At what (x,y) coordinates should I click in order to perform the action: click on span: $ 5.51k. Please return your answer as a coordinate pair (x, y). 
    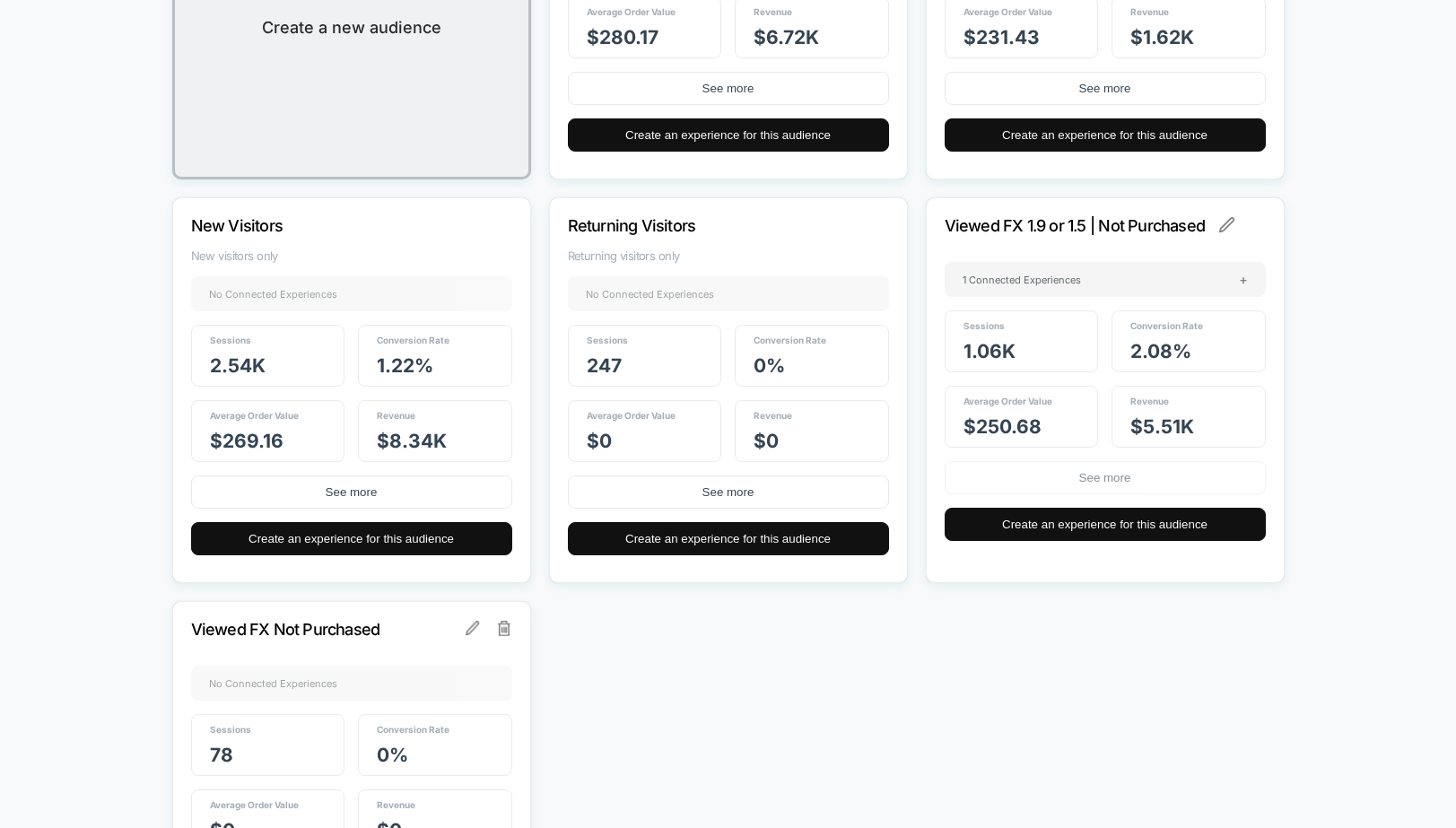
    Looking at the image, I should click on (1161, 426).